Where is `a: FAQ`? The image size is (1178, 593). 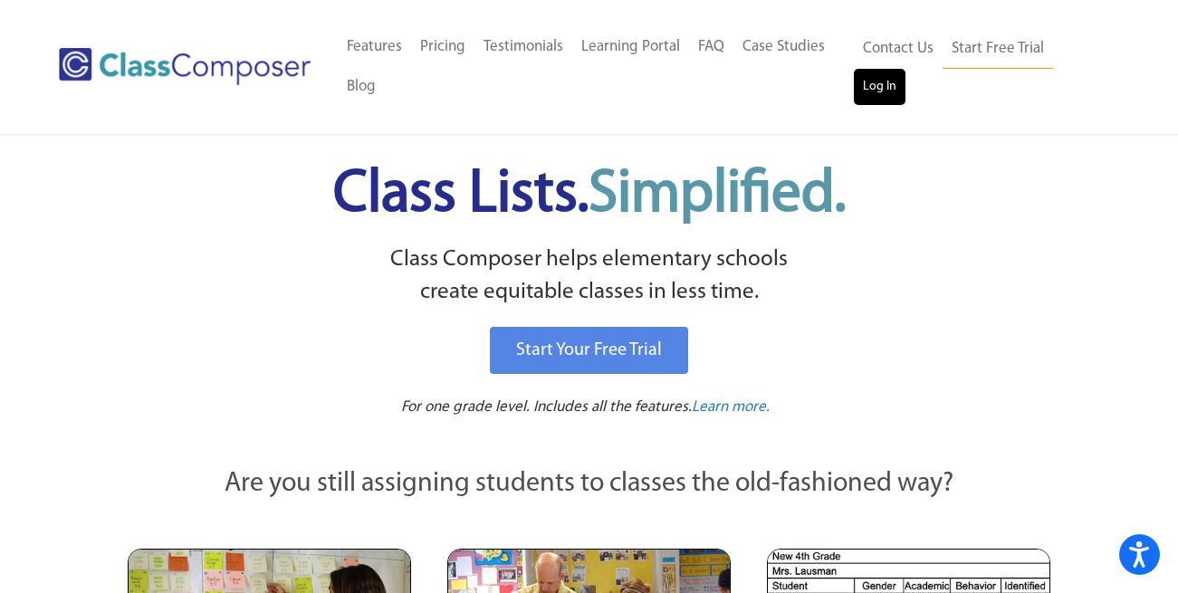
a: FAQ is located at coordinates (711, 47).